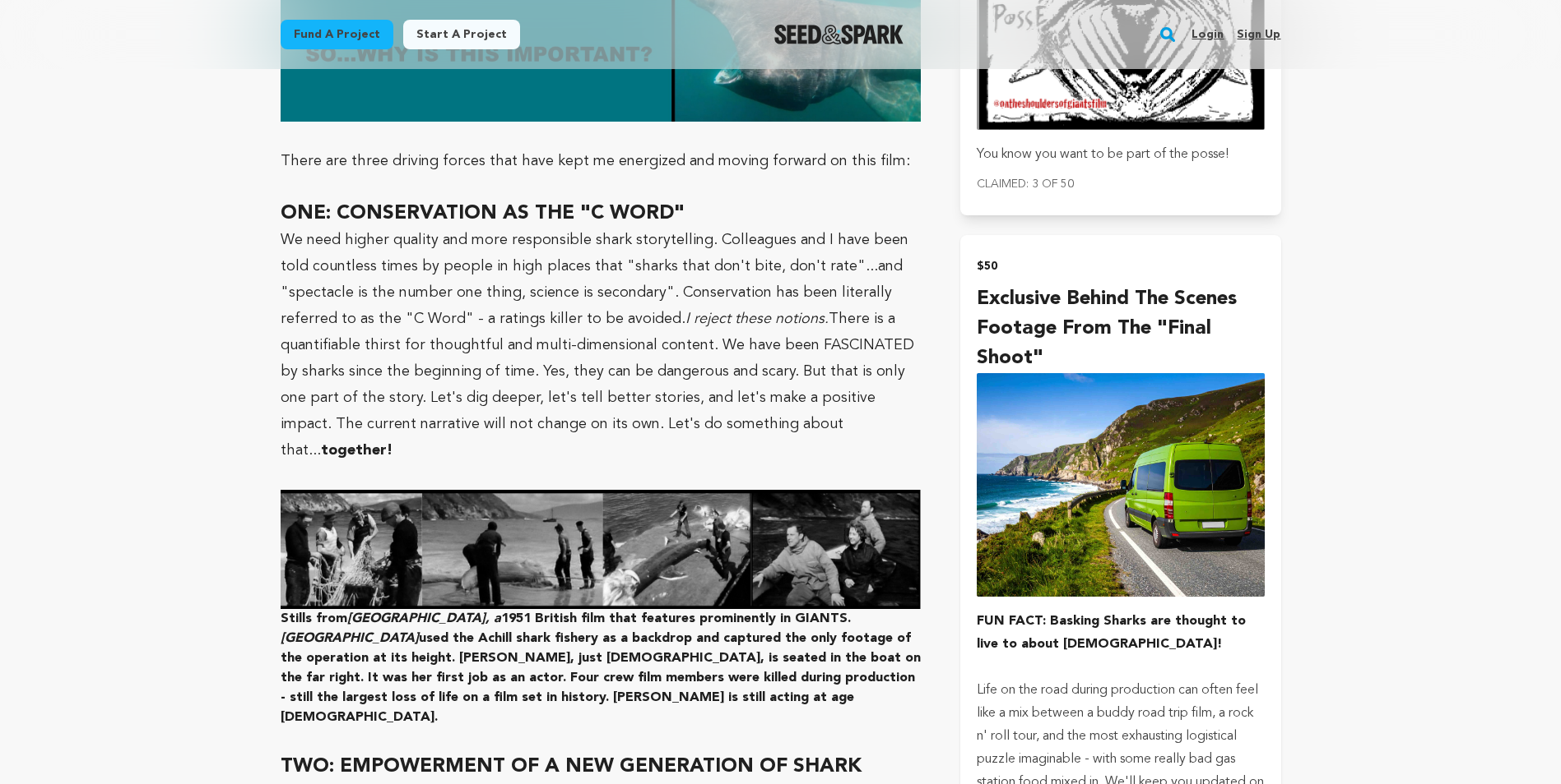  Describe the element at coordinates (356, 451) in the screenshot. I see `strong: together!` at that location.